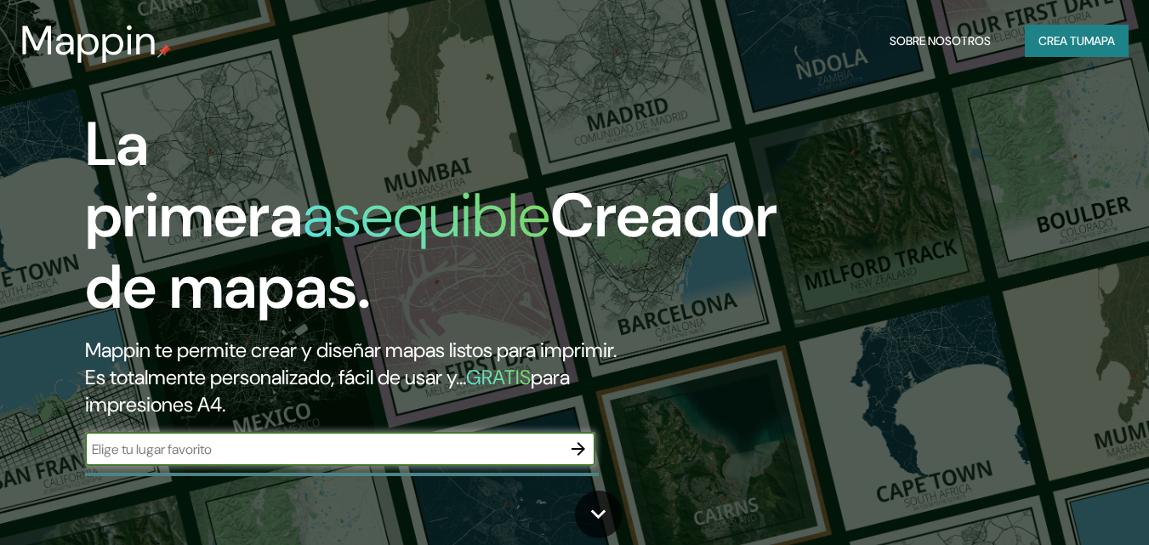 This screenshot has height=545, width=1149. I want to click on font: Creador de mapas., so click(431, 251).